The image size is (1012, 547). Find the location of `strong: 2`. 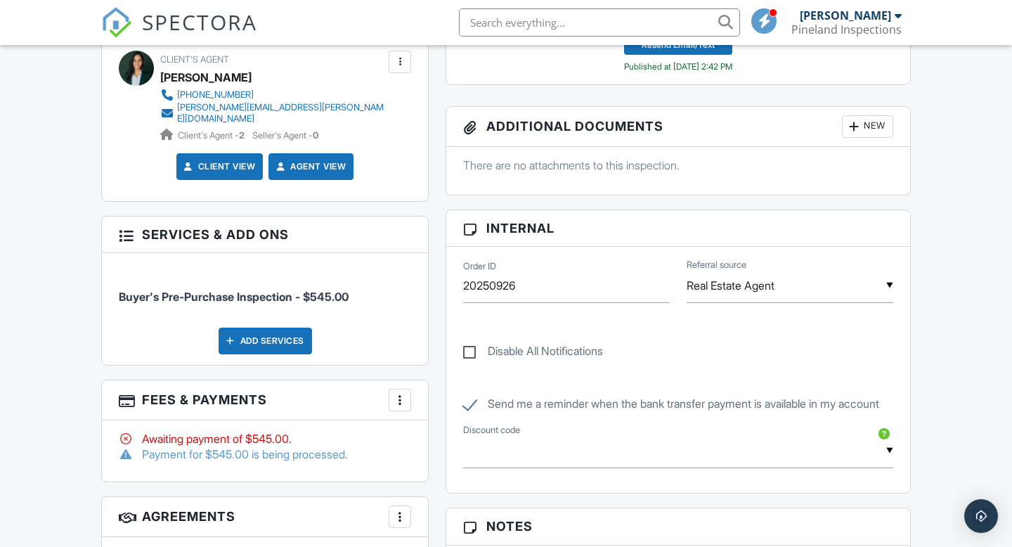

strong: 2 is located at coordinates (242, 135).